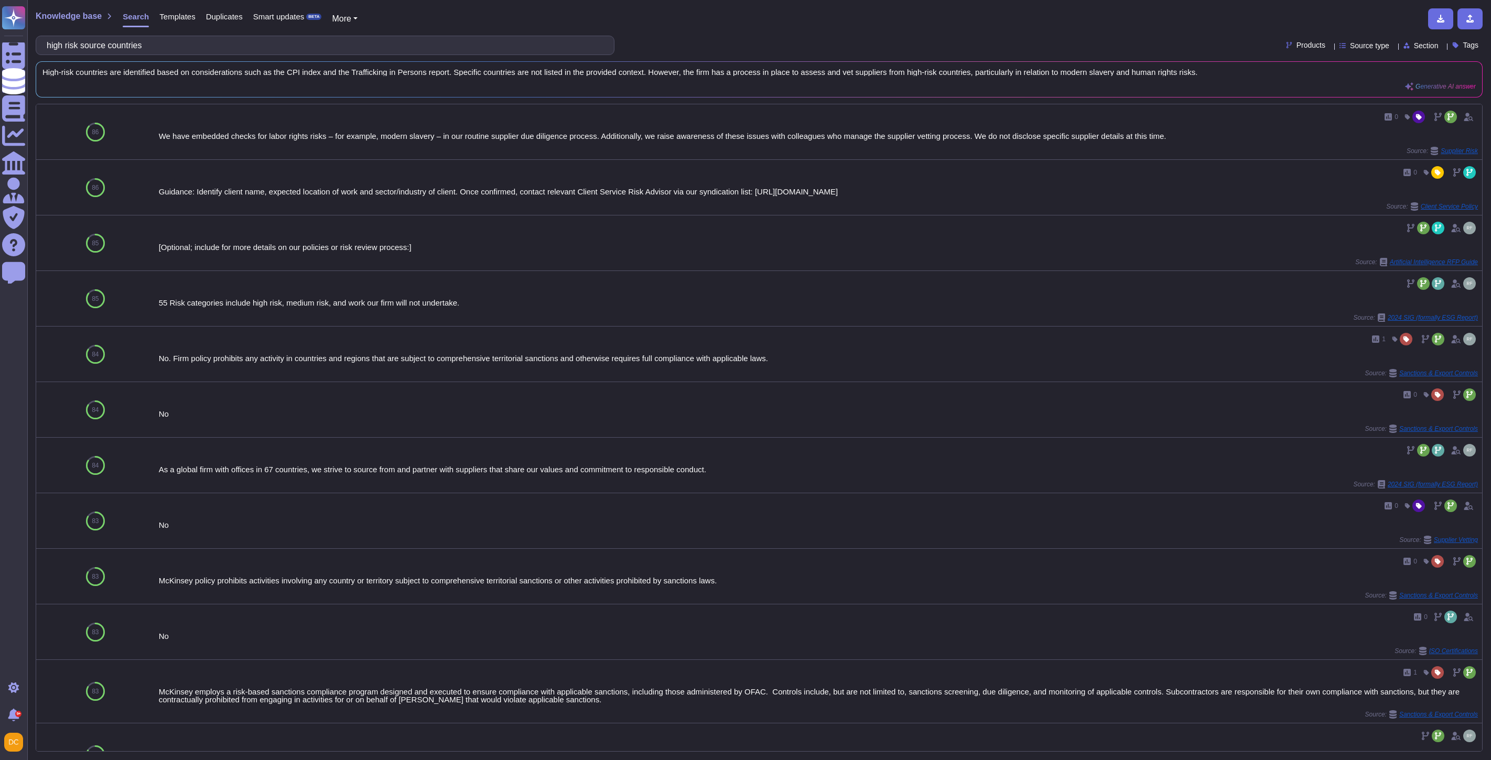  Describe the element at coordinates (1449, 207) in the screenshot. I see `span: Client Service Policy` at that location.